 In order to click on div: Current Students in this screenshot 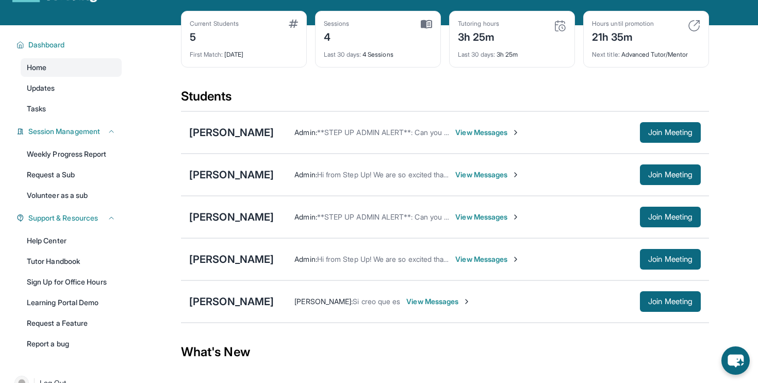, I will do `click(214, 24)`.